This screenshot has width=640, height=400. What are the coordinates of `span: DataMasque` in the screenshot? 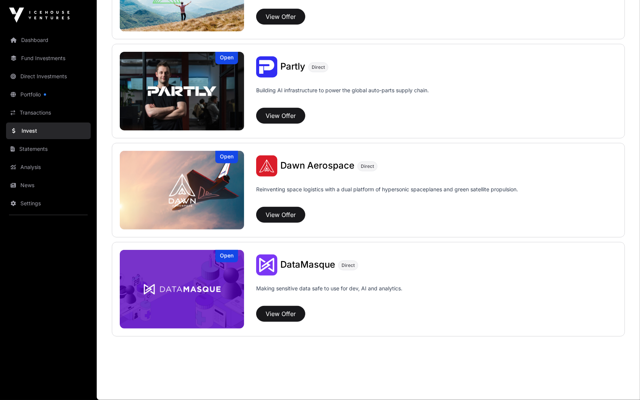 It's located at (308, 264).